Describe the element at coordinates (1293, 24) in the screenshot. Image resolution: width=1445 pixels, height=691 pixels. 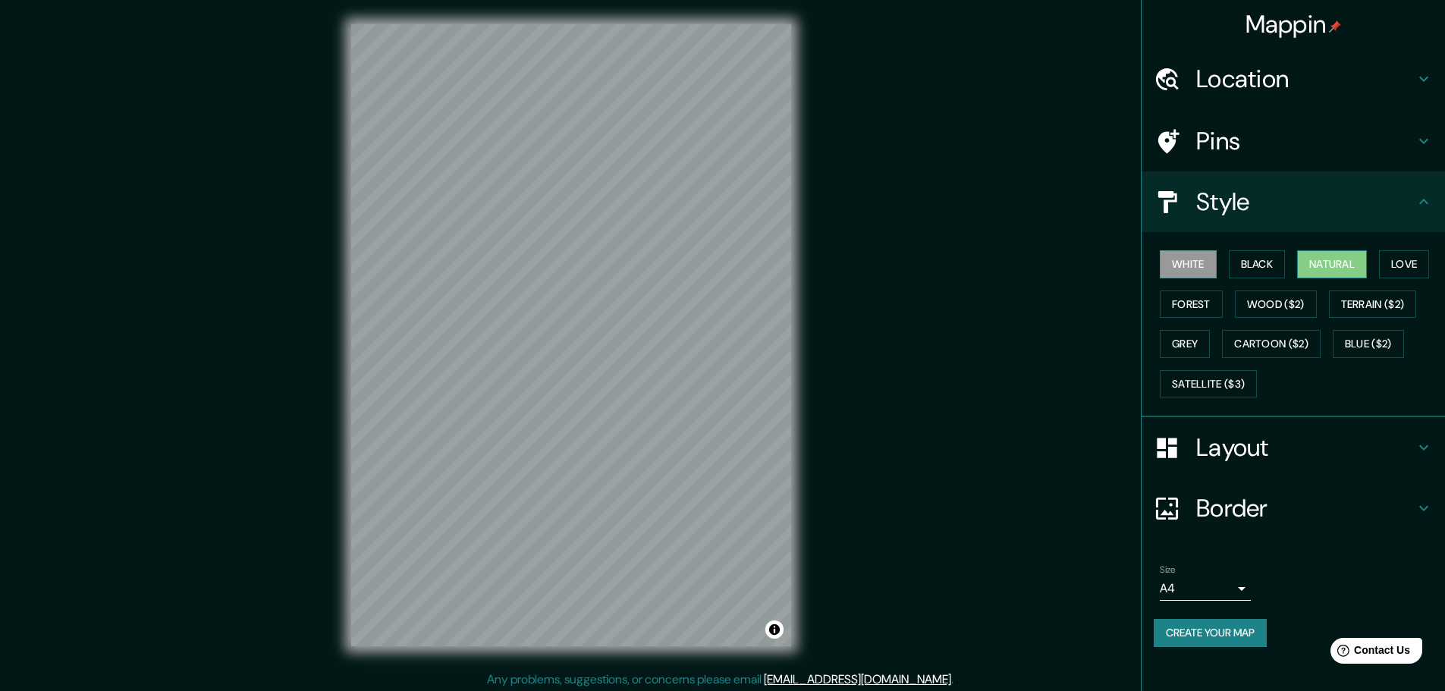
I see `h4: Mappin` at that location.